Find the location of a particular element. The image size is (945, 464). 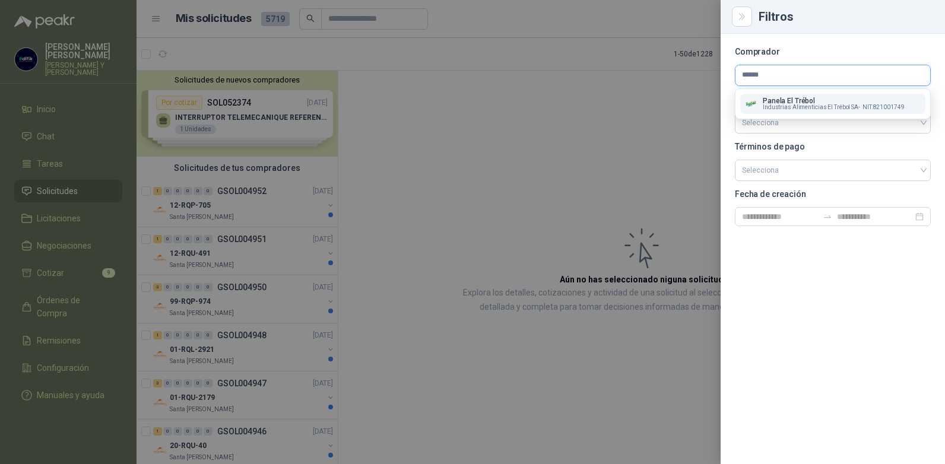

div: Filtros is located at coordinates (844, 17).